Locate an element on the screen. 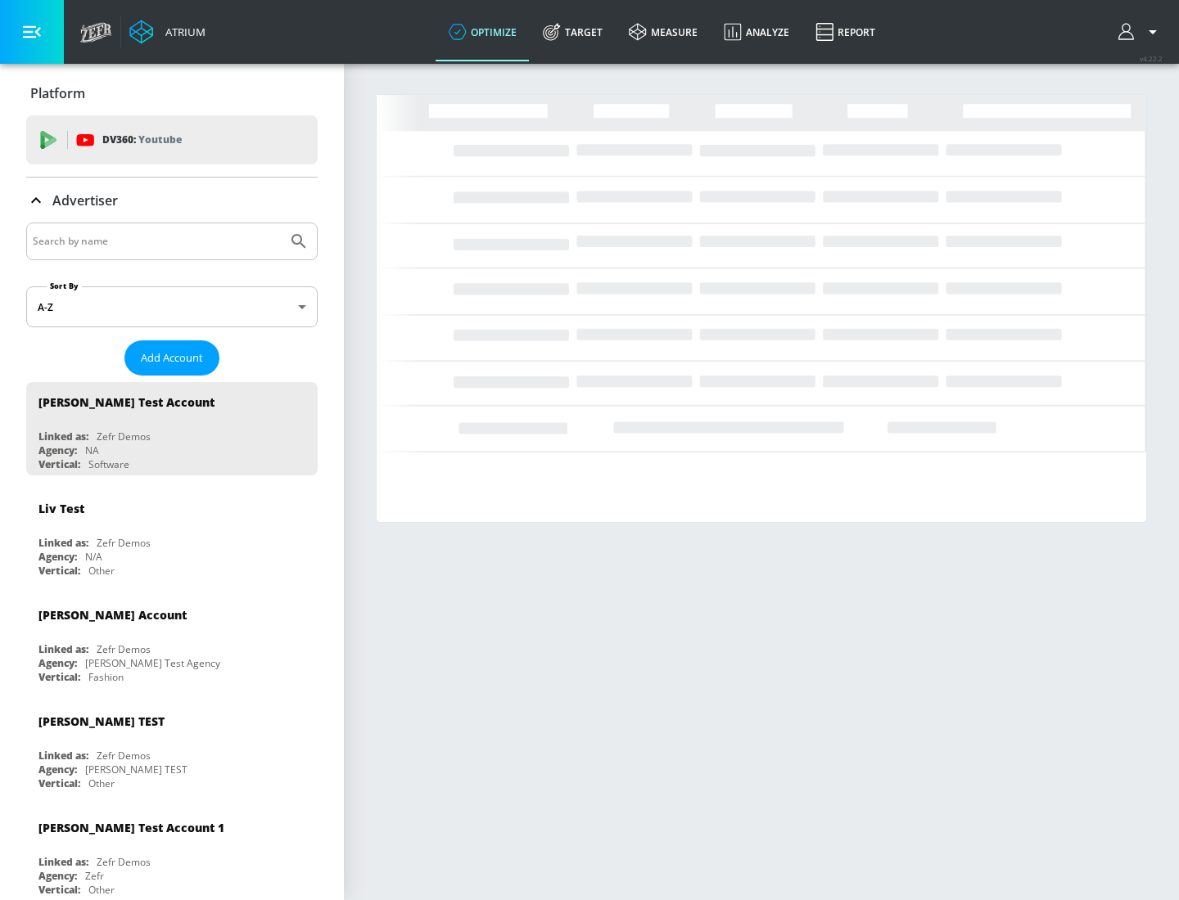 Image resolution: width=1179 pixels, height=900 pixels. div: Platform is located at coordinates (172, 93).